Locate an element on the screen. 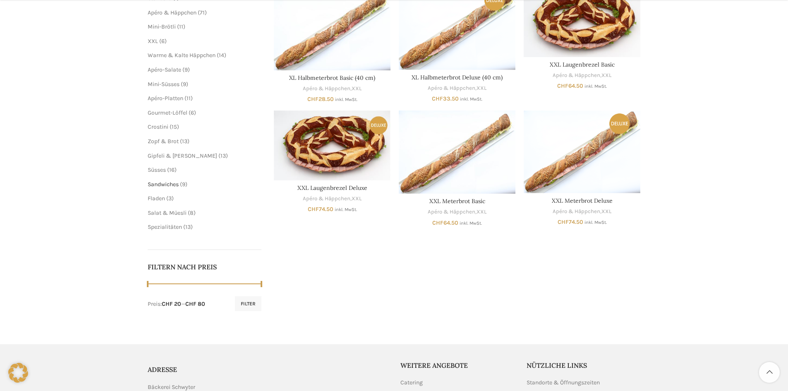 This screenshot has height=391, width=788. span: Mini-Süsses is located at coordinates (163, 84).